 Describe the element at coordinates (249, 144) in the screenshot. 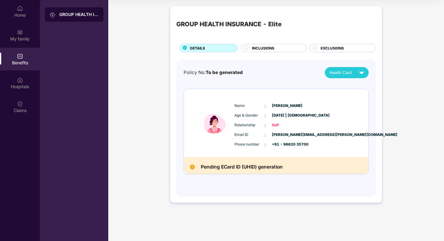

I see `span: Phone number` at that location.